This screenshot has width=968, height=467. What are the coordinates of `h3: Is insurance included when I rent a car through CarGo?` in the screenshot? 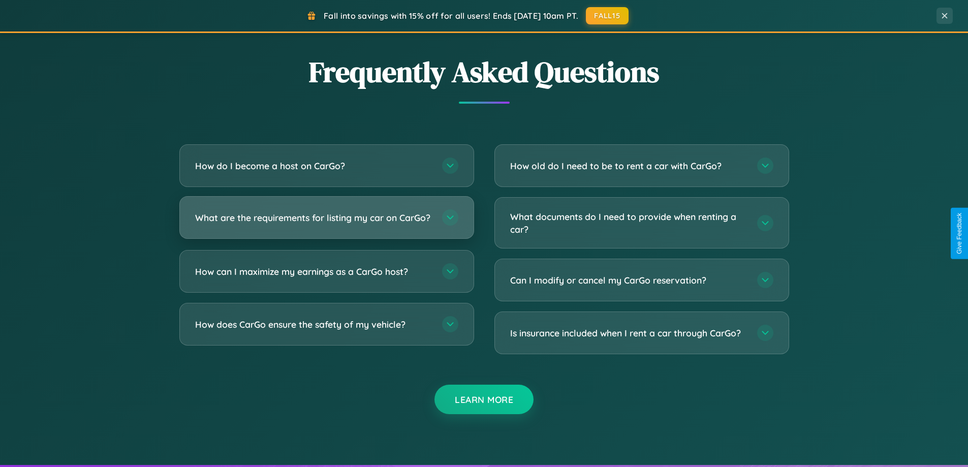 It's located at (628, 333).